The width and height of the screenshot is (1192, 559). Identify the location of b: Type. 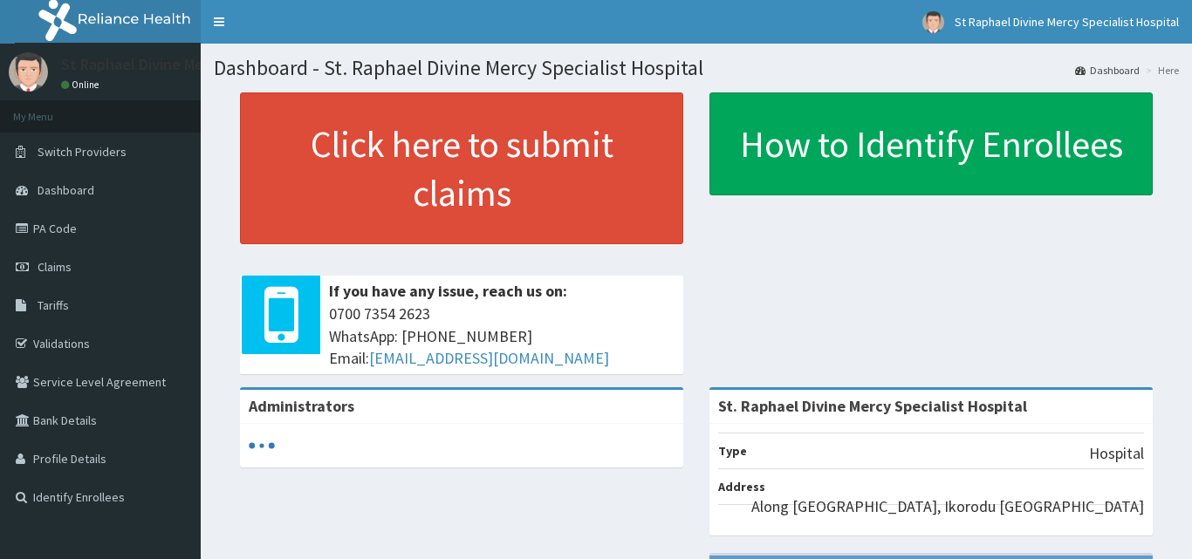
(732, 451).